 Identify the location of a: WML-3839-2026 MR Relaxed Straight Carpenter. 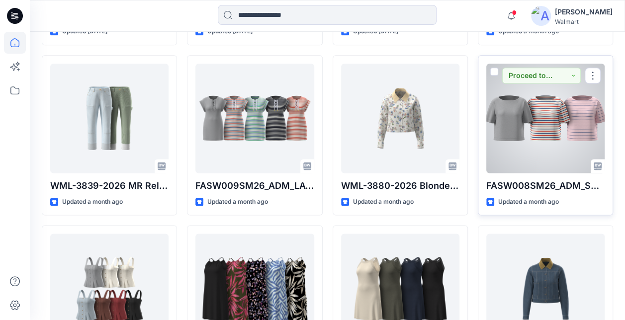
(109, 118).